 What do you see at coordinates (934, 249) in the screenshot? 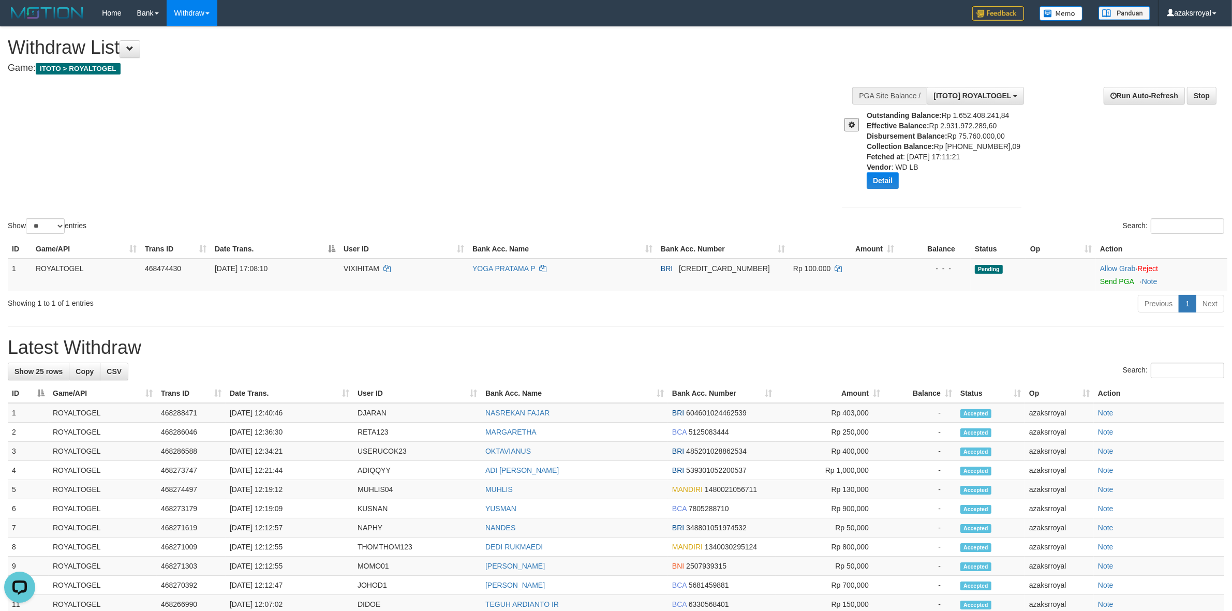
I see `th: Balance` at bounding box center [934, 249].